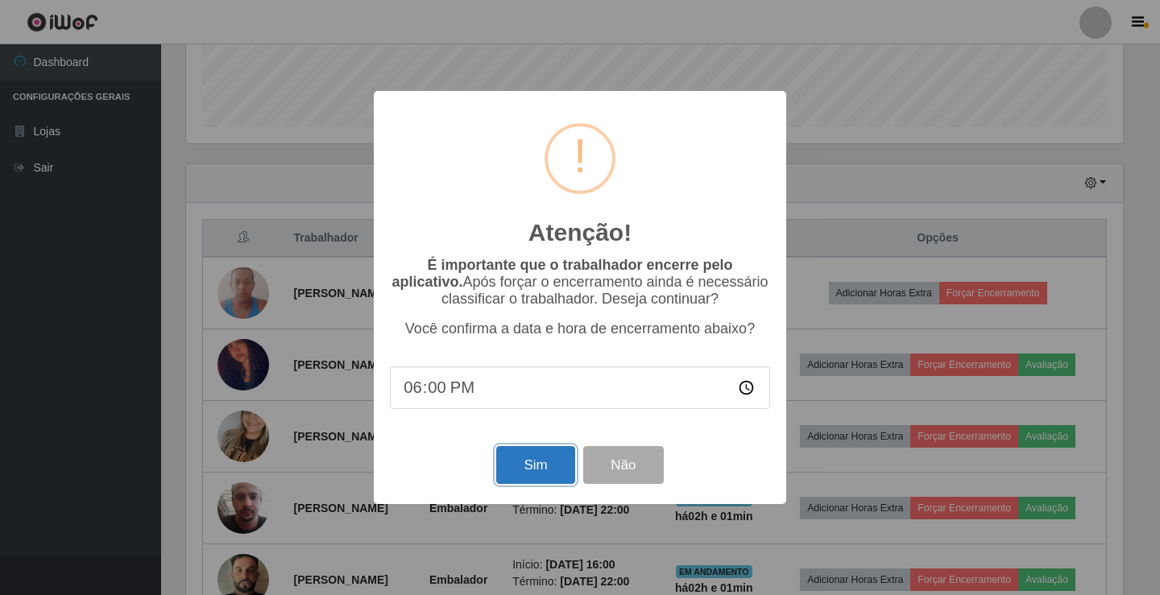 Image resolution: width=1160 pixels, height=595 pixels. Describe the element at coordinates (623, 465) in the screenshot. I see `button: Não` at that location.